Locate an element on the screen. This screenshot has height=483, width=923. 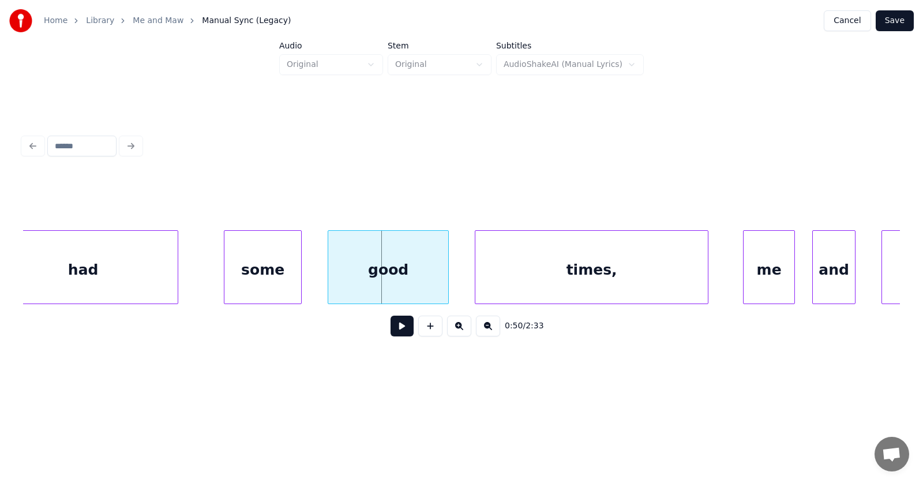
button: Save is located at coordinates (895, 21).